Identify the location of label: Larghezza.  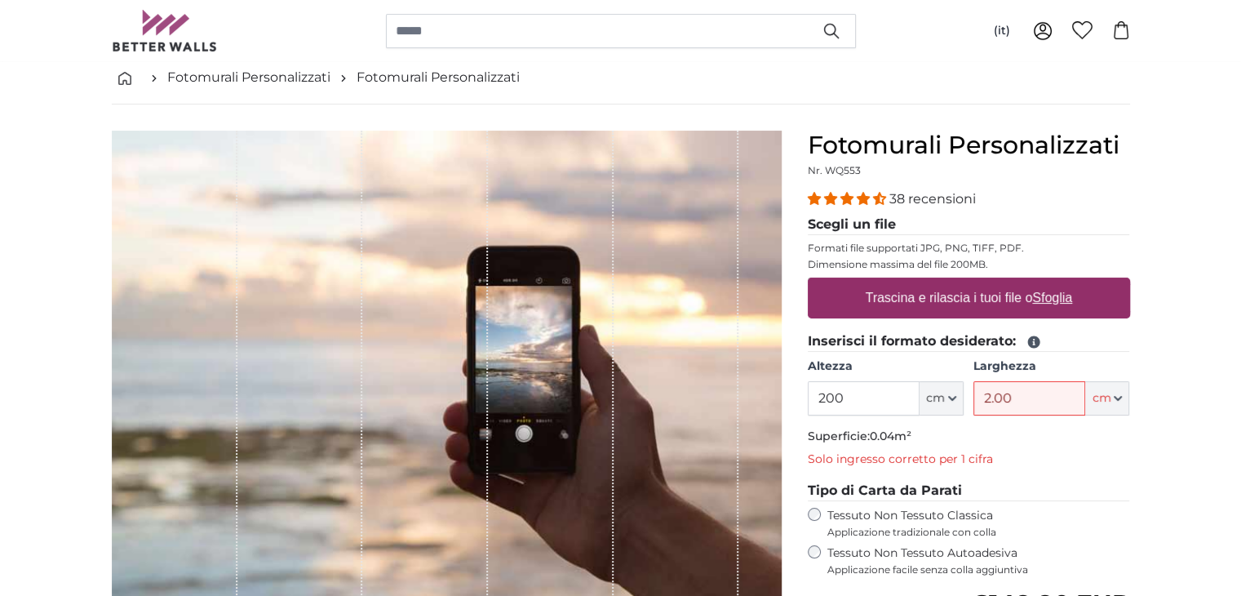
(1051, 366).